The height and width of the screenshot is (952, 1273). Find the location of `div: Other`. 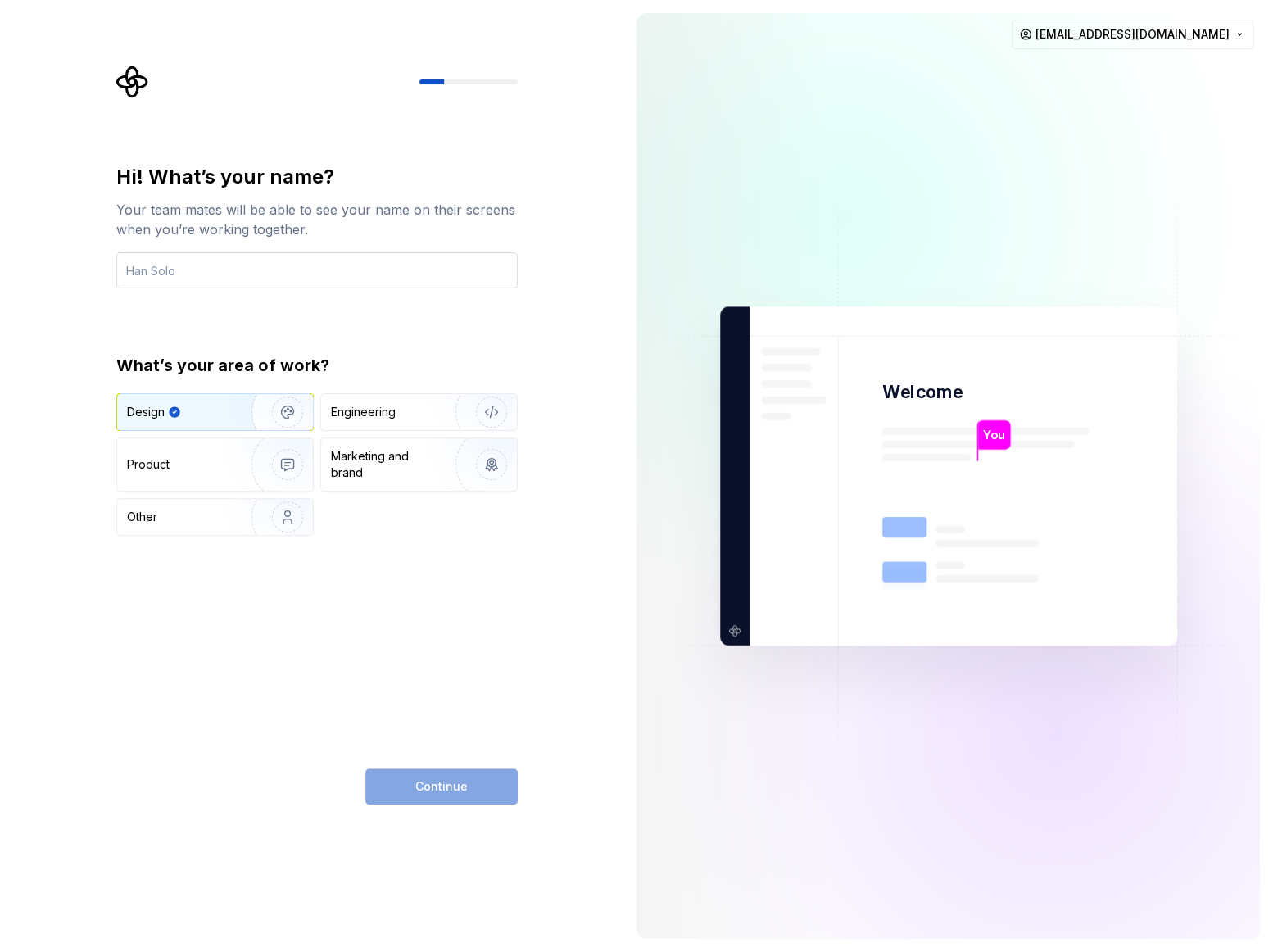

div: Other is located at coordinates (142, 517).